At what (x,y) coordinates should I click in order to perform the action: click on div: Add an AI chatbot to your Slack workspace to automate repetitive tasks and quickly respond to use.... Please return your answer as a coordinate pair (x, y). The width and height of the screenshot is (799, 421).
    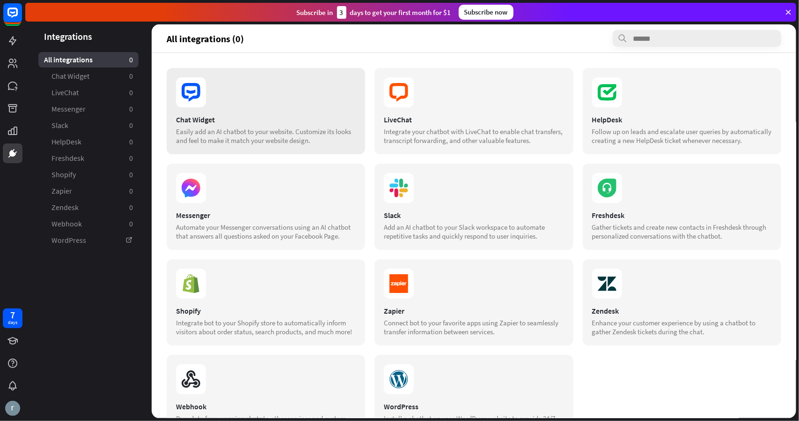
    Looking at the image, I should click on (474, 231).